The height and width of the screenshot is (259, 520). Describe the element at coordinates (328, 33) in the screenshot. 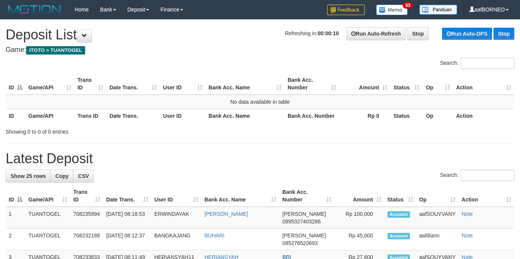

I see `strong: 00:00:10` at that location.